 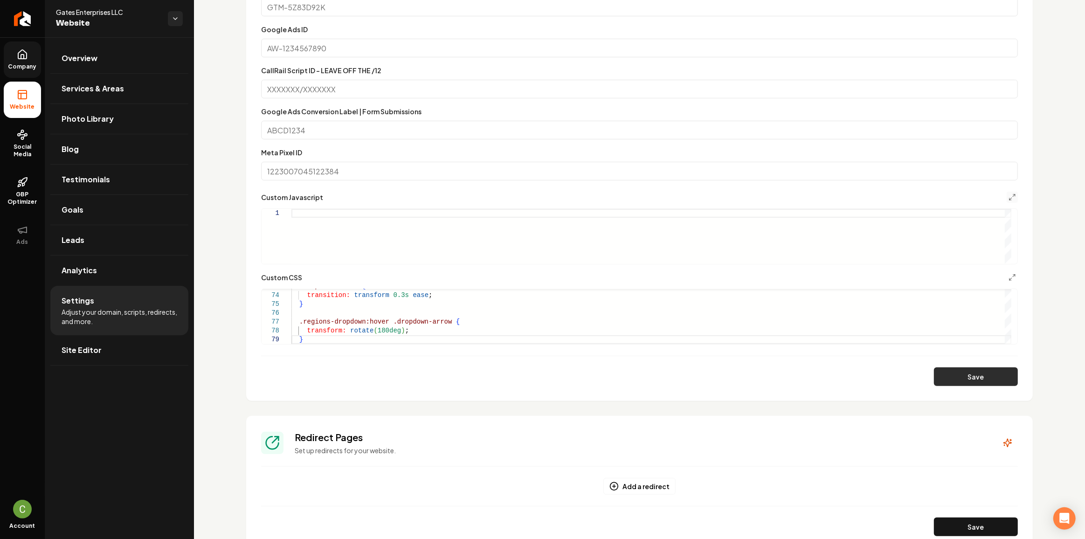 I want to click on span: Analytics, so click(x=79, y=270).